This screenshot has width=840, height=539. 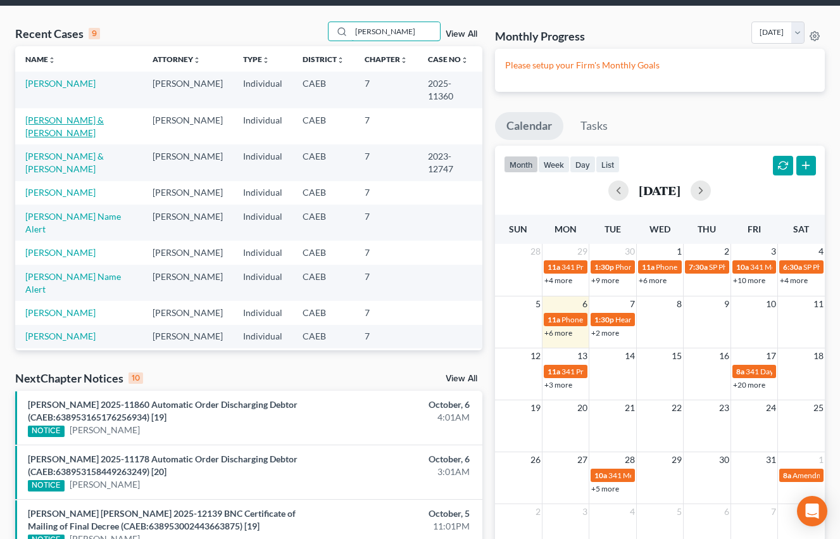 I want to click on a: Tasks, so click(x=594, y=126).